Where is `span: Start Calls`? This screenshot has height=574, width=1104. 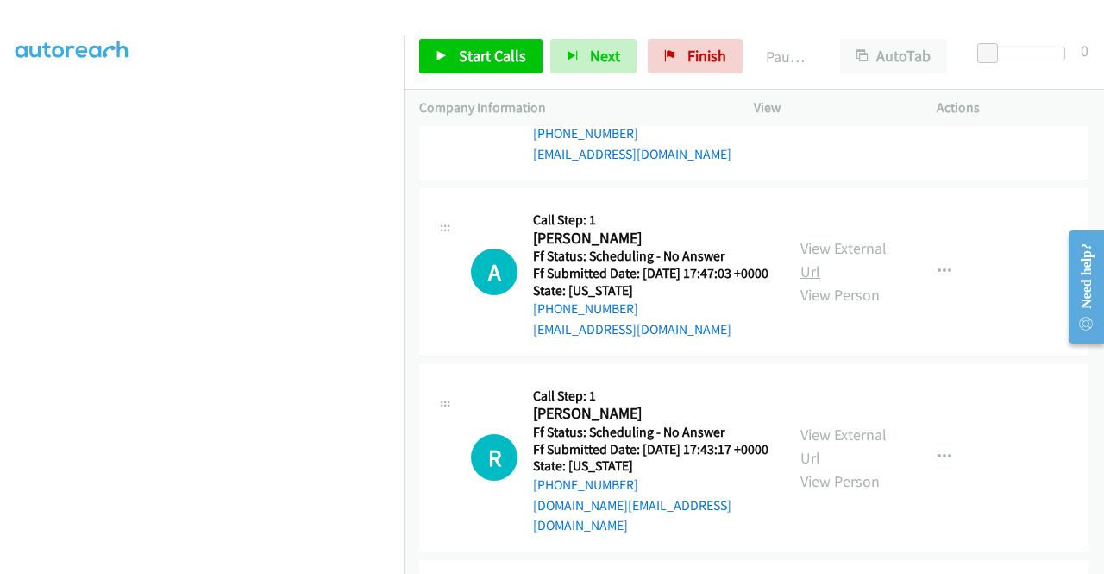 span: Start Calls is located at coordinates (493, 55).